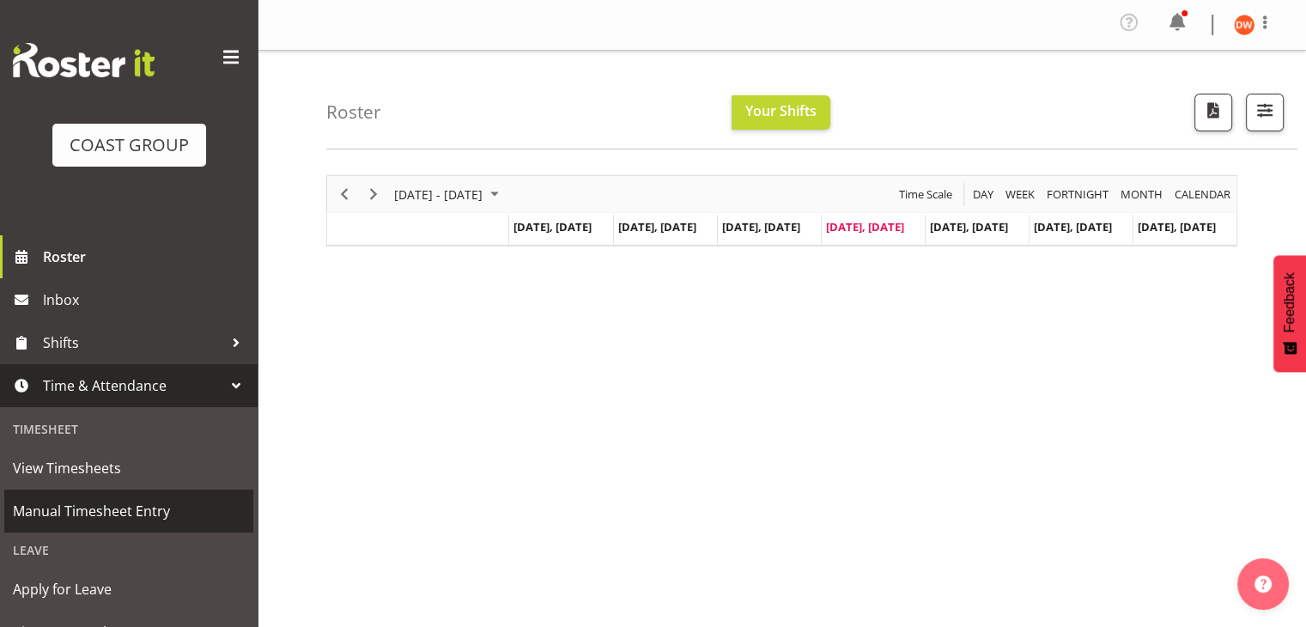  Describe the element at coordinates (129, 550) in the screenshot. I see `div: Leave` at that location.